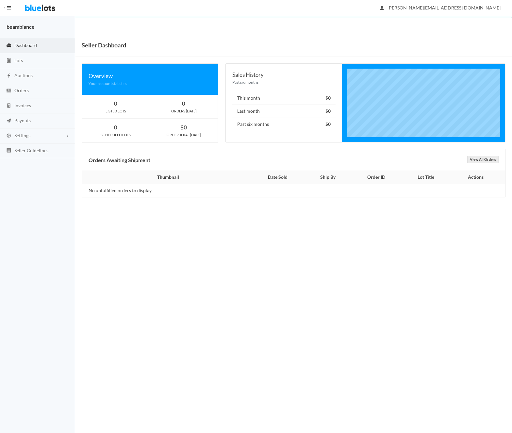  What do you see at coordinates (24, 75) in the screenshot?
I see `span: Auctions` at bounding box center [24, 75].